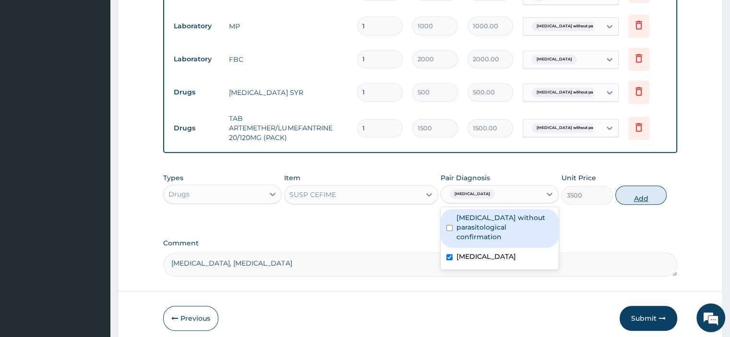 This screenshot has width=730, height=337. Describe the element at coordinates (173, 178) in the screenshot. I see `label: Types` at that location.